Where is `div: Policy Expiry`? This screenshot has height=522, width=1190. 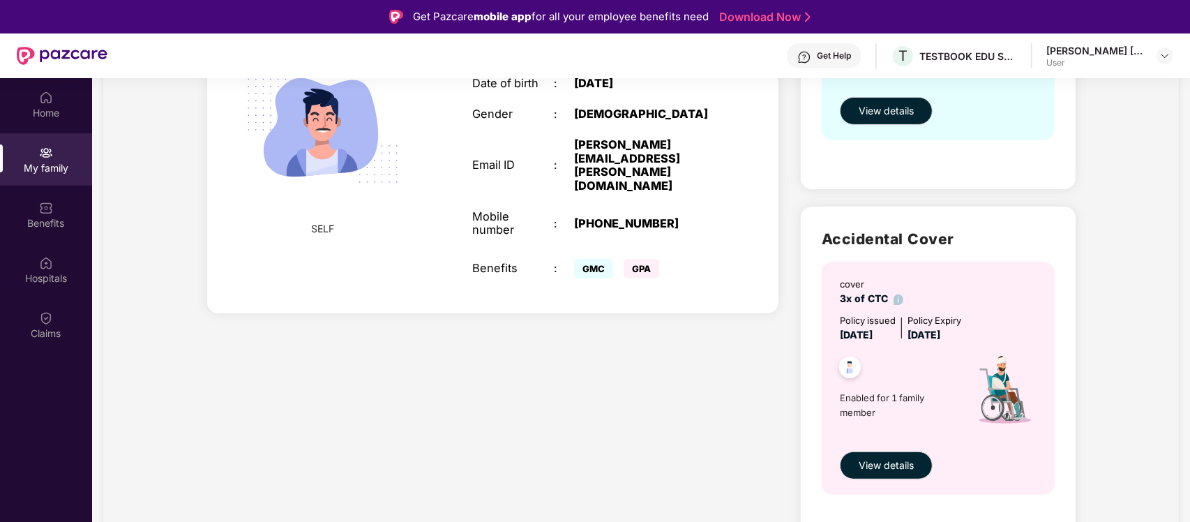
div: Policy Expiry is located at coordinates (934, 320).